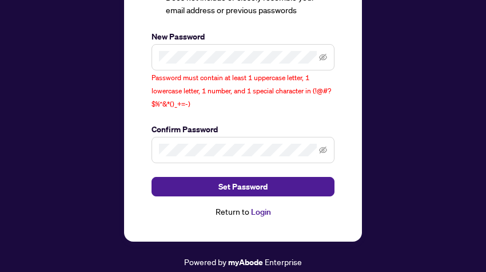 This screenshot has width=486, height=272. What do you see at coordinates (241, 90) in the screenshot?
I see `span: Password must contain at least 1 uppercase letter, 1 lowercase letter, 1 number, and 1 special ch...` at bounding box center [241, 90].